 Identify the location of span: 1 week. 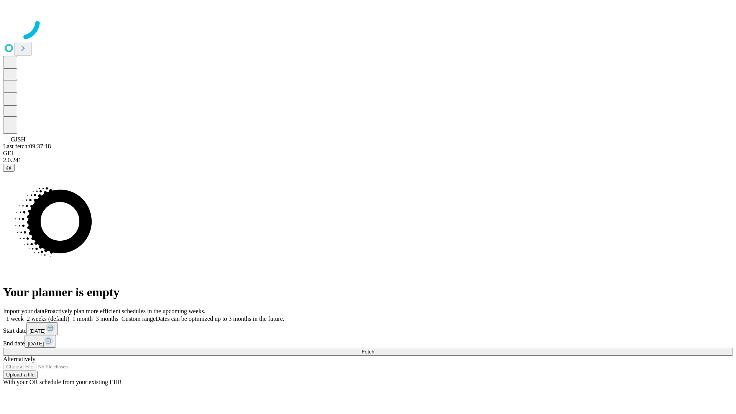
(15, 319).